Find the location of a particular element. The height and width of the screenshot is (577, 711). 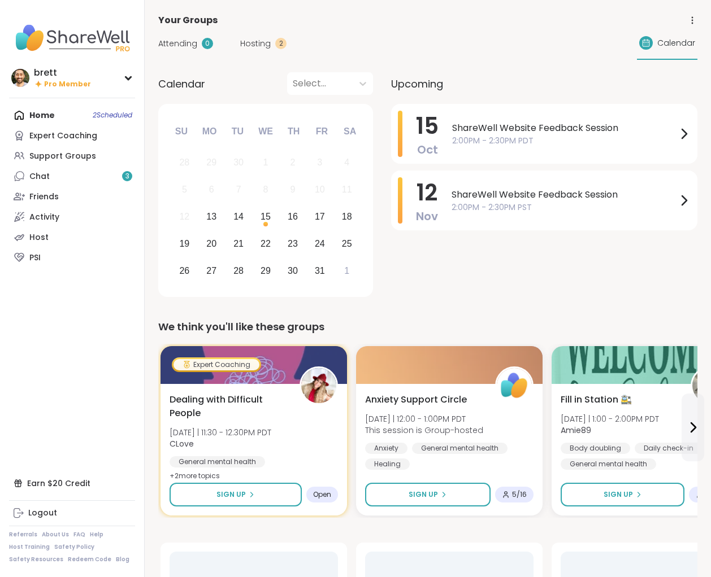

span: Oct is located at coordinates (427, 150).